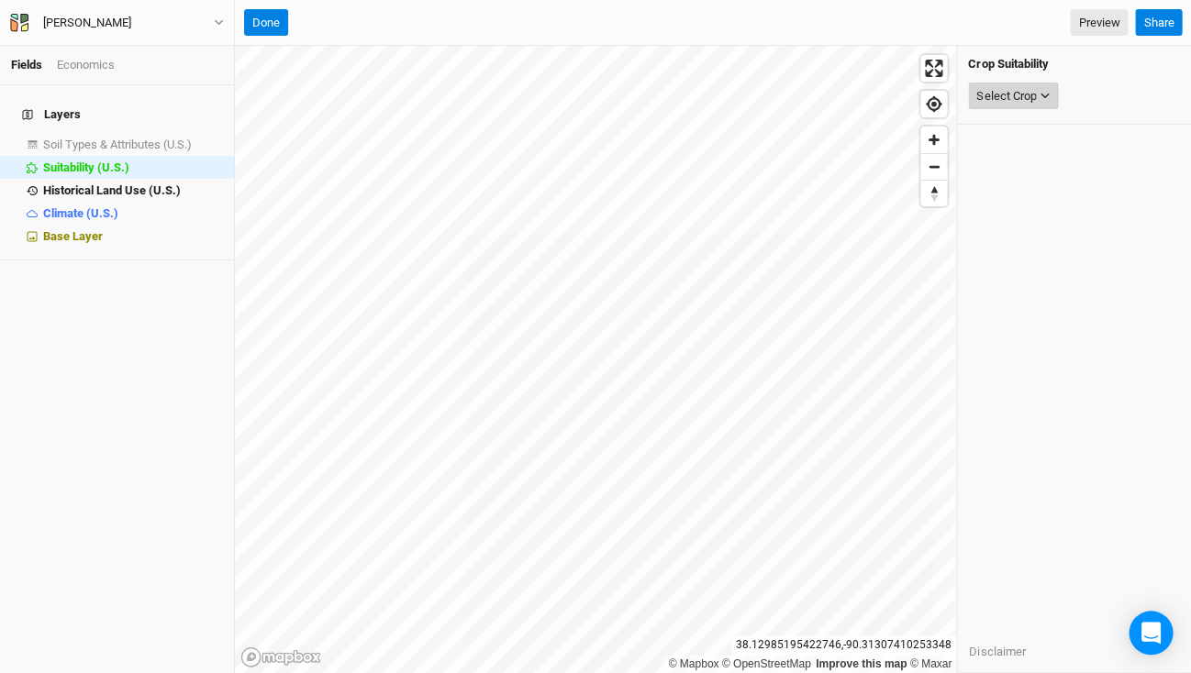 This screenshot has width=1191, height=673. Describe the element at coordinates (72, 236) in the screenshot. I see `span: Base Layer` at that location.